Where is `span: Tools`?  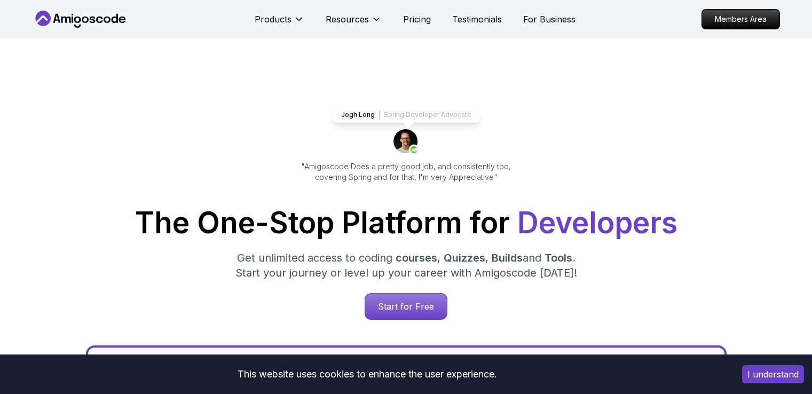 span: Tools is located at coordinates (559, 258).